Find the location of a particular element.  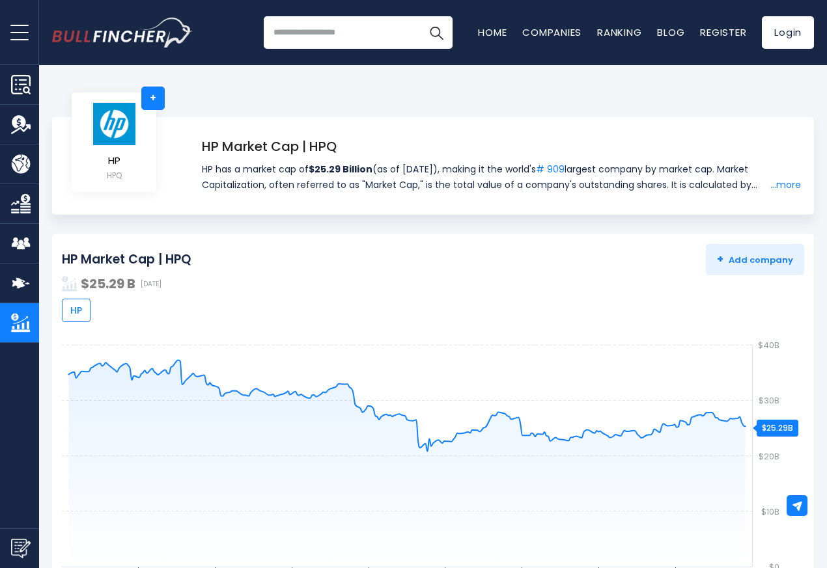

text: $20B is located at coordinates (769, 456).